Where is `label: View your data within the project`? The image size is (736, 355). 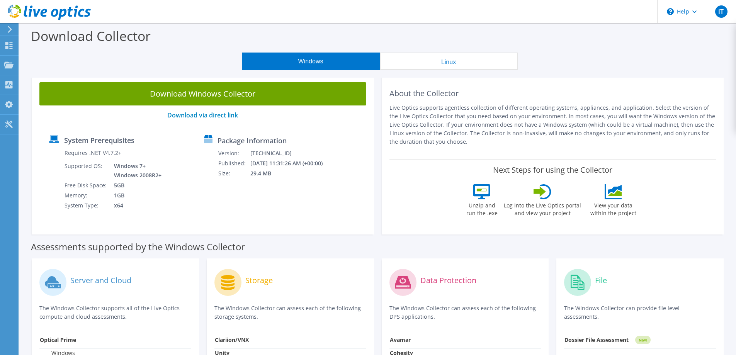 label: View your data within the project is located at coordinates (613, 208).